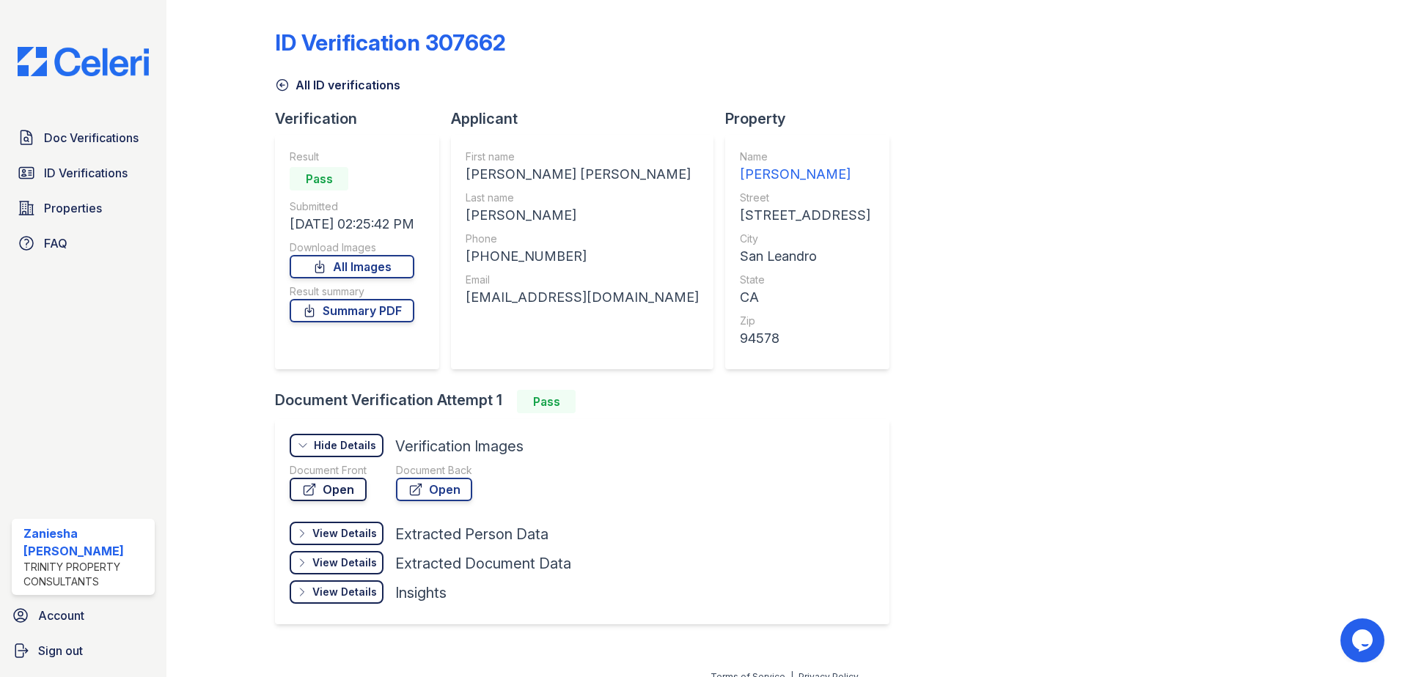  What do you see at coordinates (805, 280) in the screenshot?
I see `div: State` at bounding box center [805, 280].